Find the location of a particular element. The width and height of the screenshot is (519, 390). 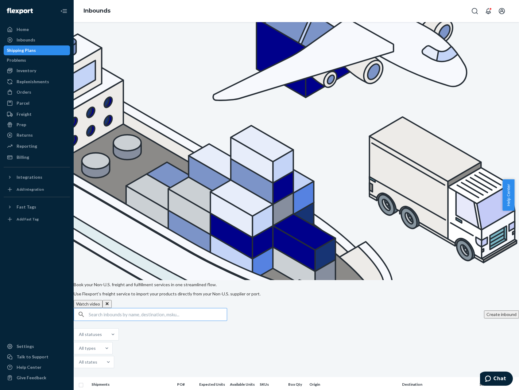

a: Home is located at coordinates (37, 29).